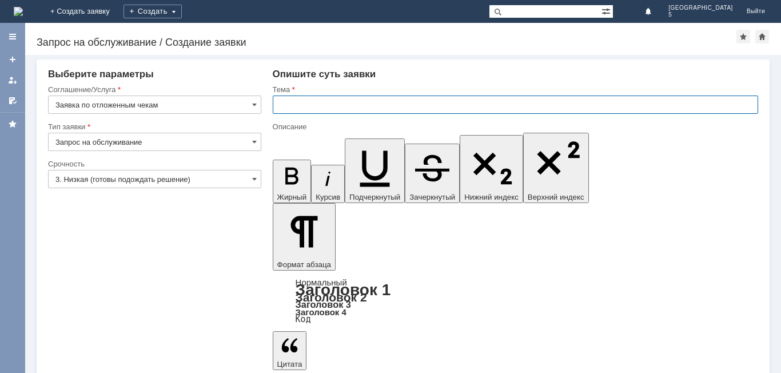 This screenshot has height=373, width=781. Describe the element at coordinates (303, 319) in the screenshot. I see `a: Код` at that location.